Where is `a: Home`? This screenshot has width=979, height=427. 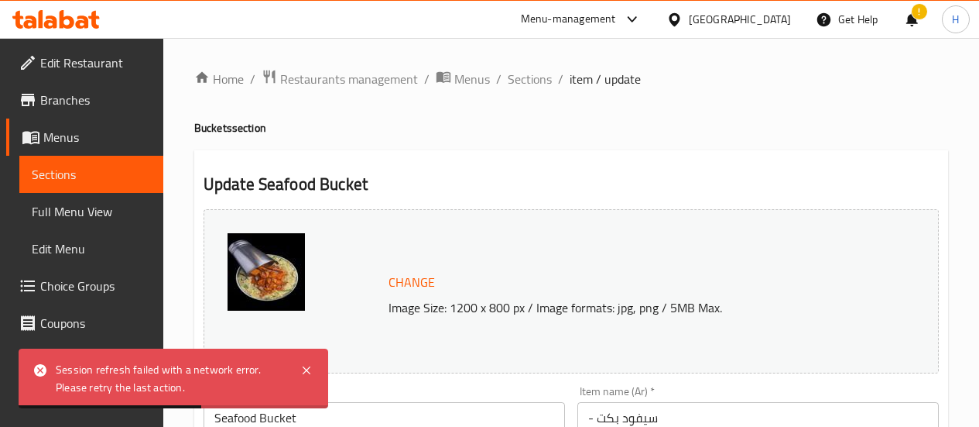 a: Home is located at coordinates (219, 79).